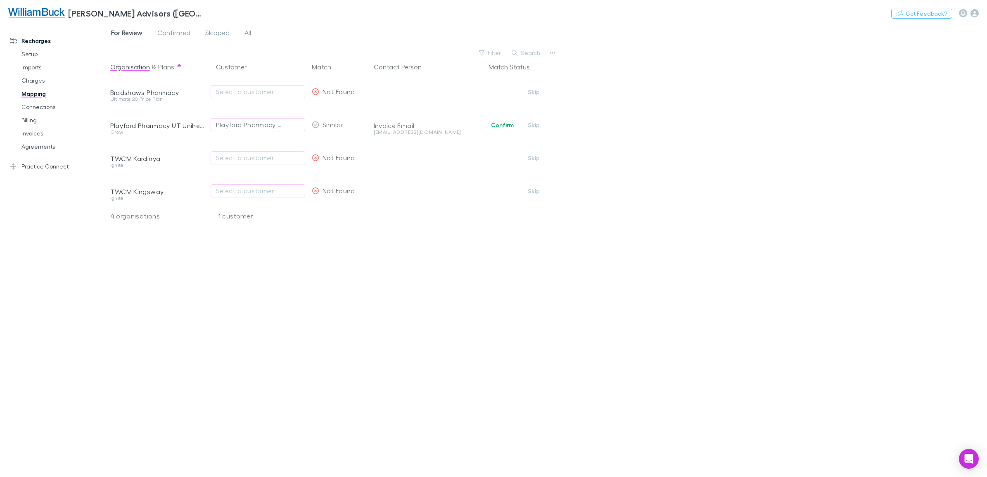 This screenshot has height=477, width=987. What do you see at coordinates (514, 67) in the screenshot?
I see `button: Match Status` at bounding box center [514, 67].